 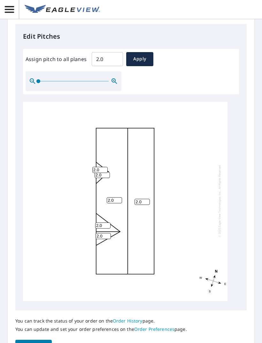 I want to click on img: EV Logo, so click(x=62, y=10).